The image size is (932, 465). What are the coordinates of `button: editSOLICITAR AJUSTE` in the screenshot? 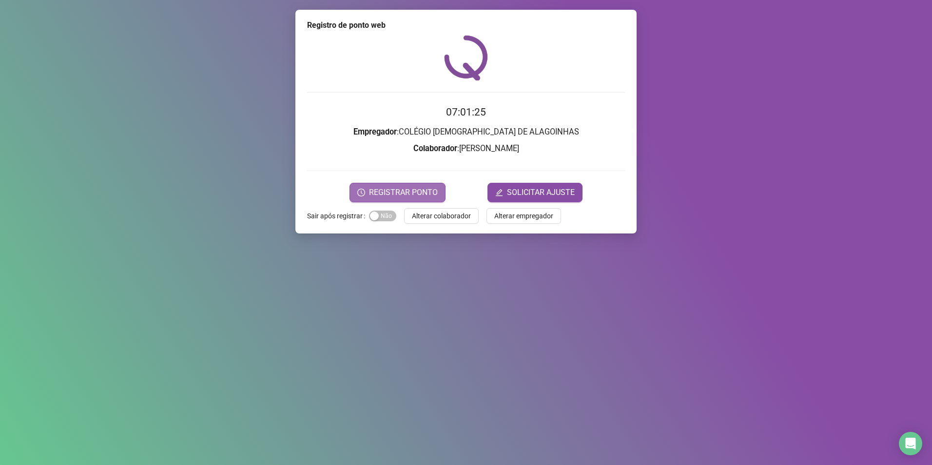 It's located at (535, 193).